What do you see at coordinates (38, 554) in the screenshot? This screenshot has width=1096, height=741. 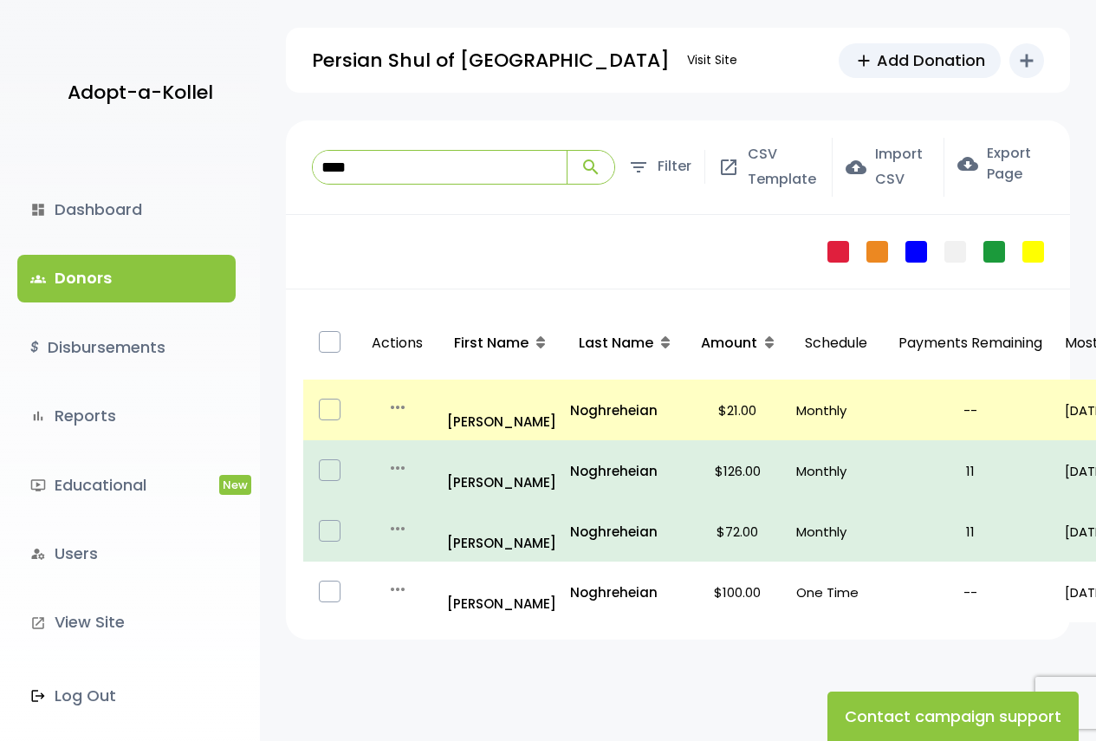 I see `i: manage_accounts` at bounding box center [38, 554].